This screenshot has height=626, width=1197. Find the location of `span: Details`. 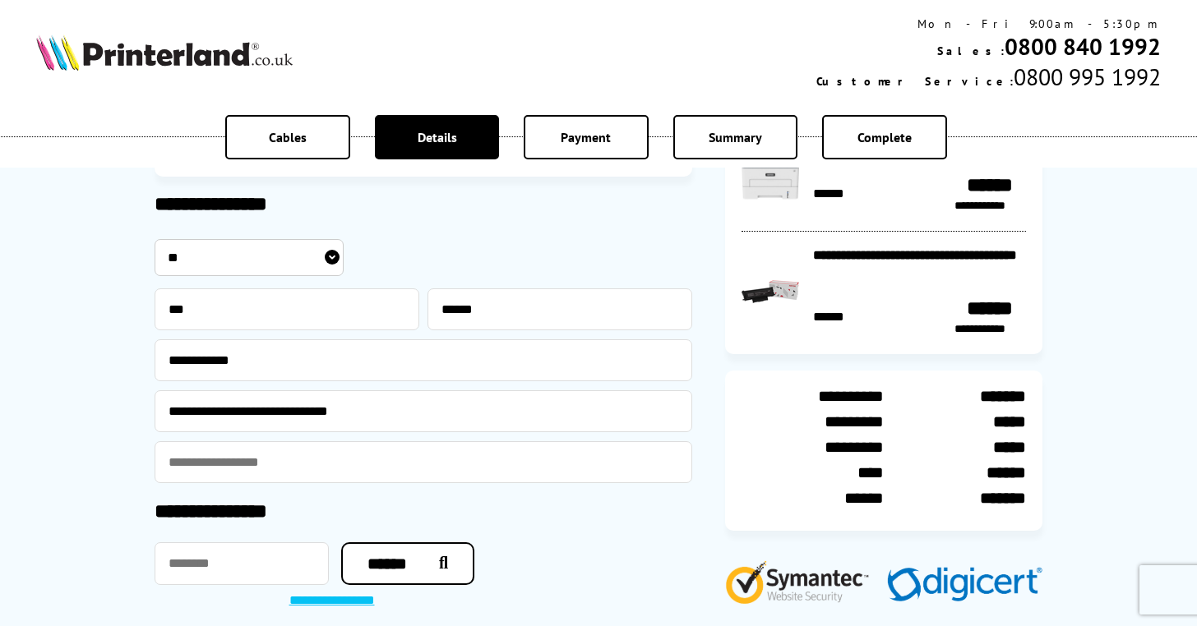

span: Details is located at coordinates (437, 137).